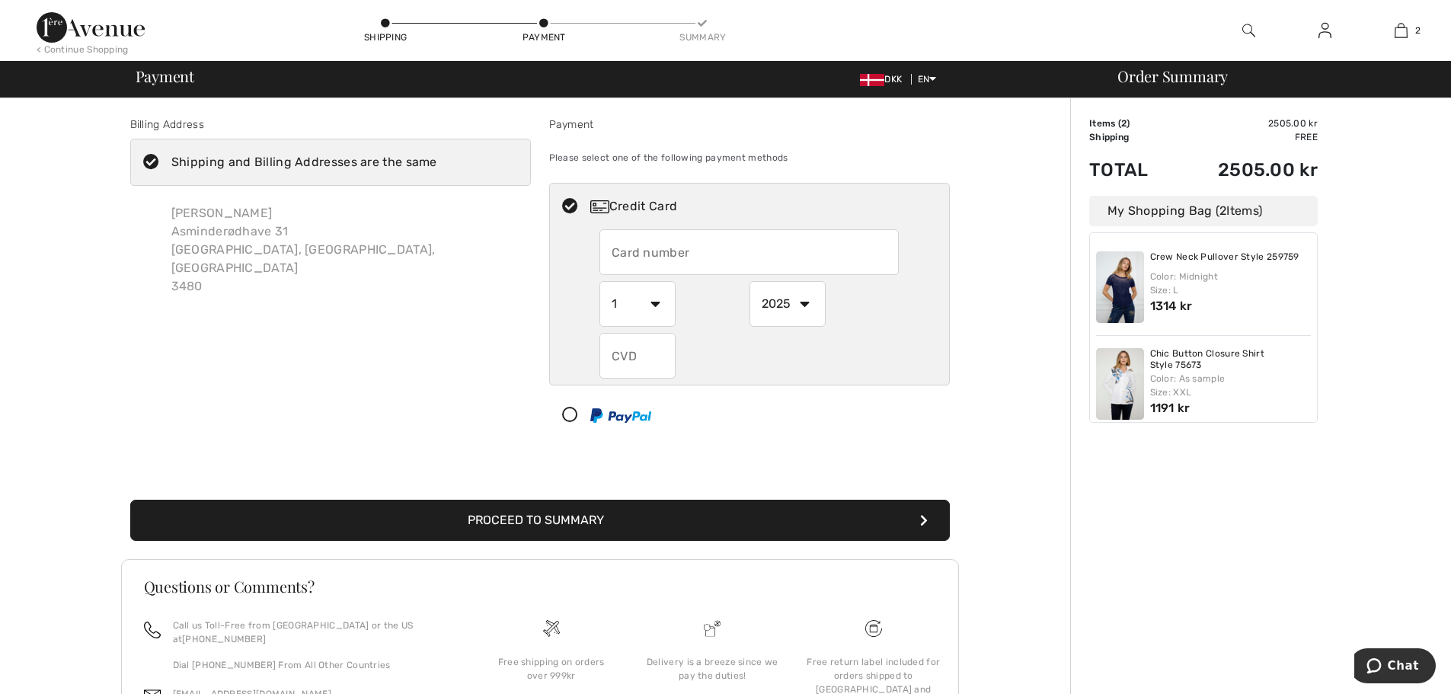  What do you see at coordinates (749, 252) in the screenshot?
I see `input: Card number` at bounding box center [749, 252].